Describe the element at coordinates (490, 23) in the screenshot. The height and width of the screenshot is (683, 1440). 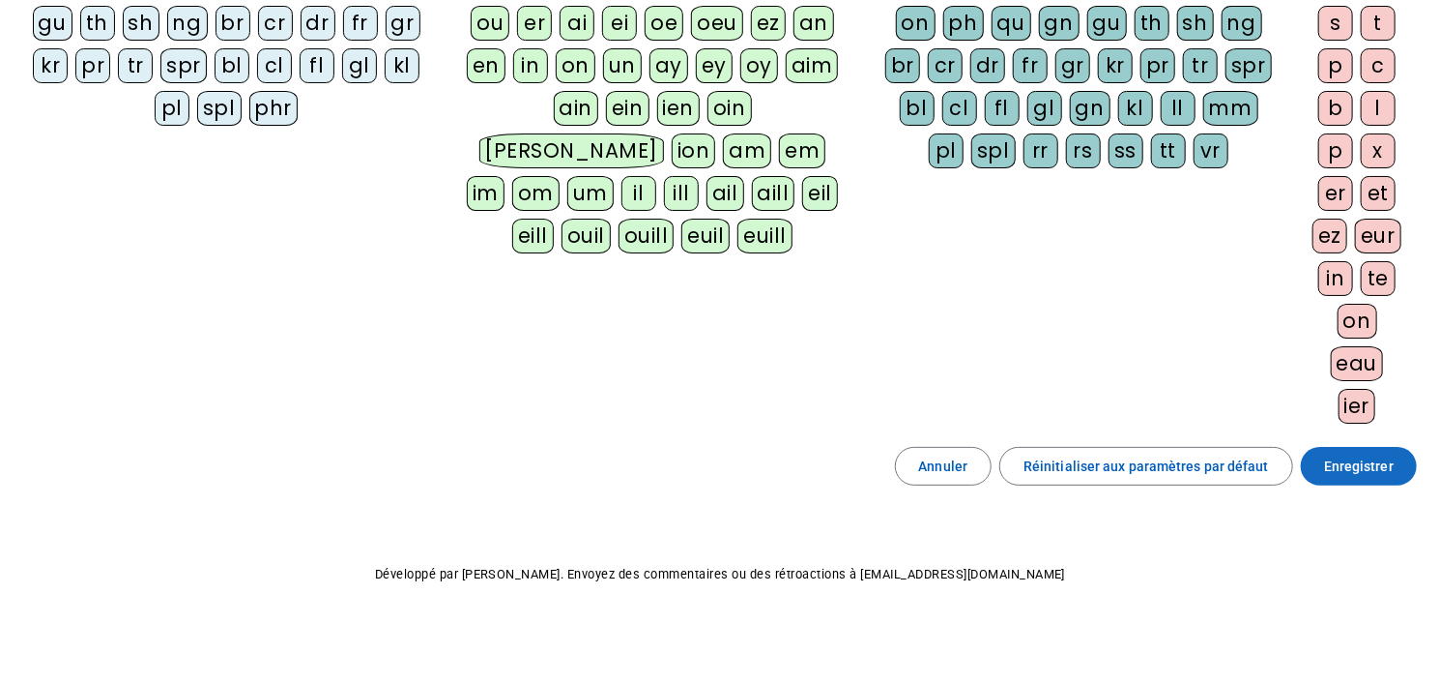
I see `div: ou` at that location.